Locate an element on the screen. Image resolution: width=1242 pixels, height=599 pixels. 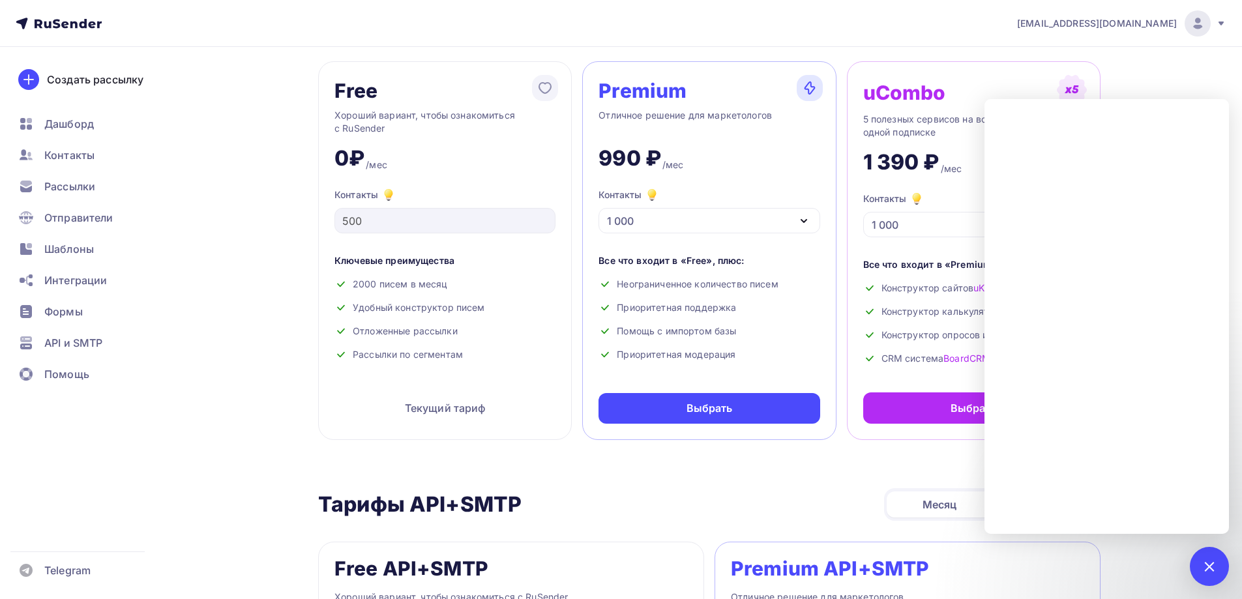
div: Premium is located at coordinates (642, 91).